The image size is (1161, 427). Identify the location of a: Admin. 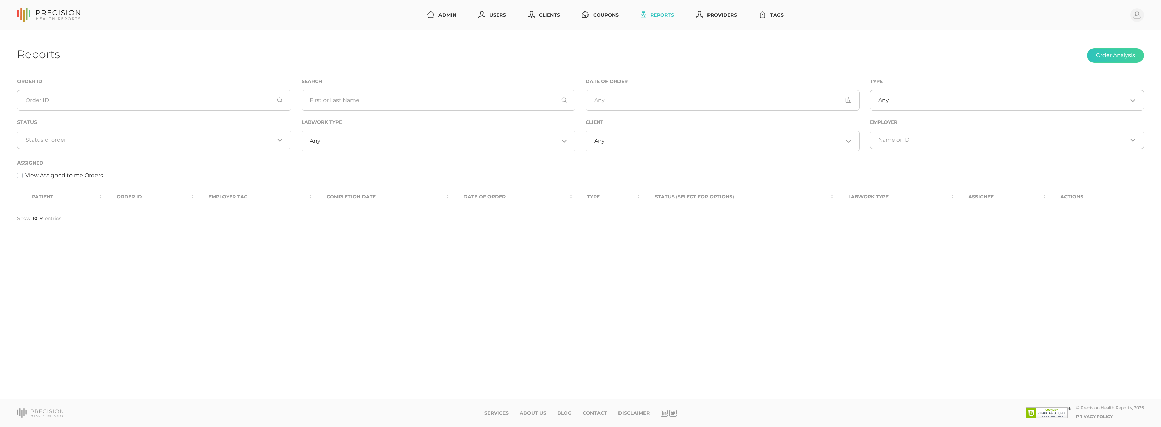
(441, 15).